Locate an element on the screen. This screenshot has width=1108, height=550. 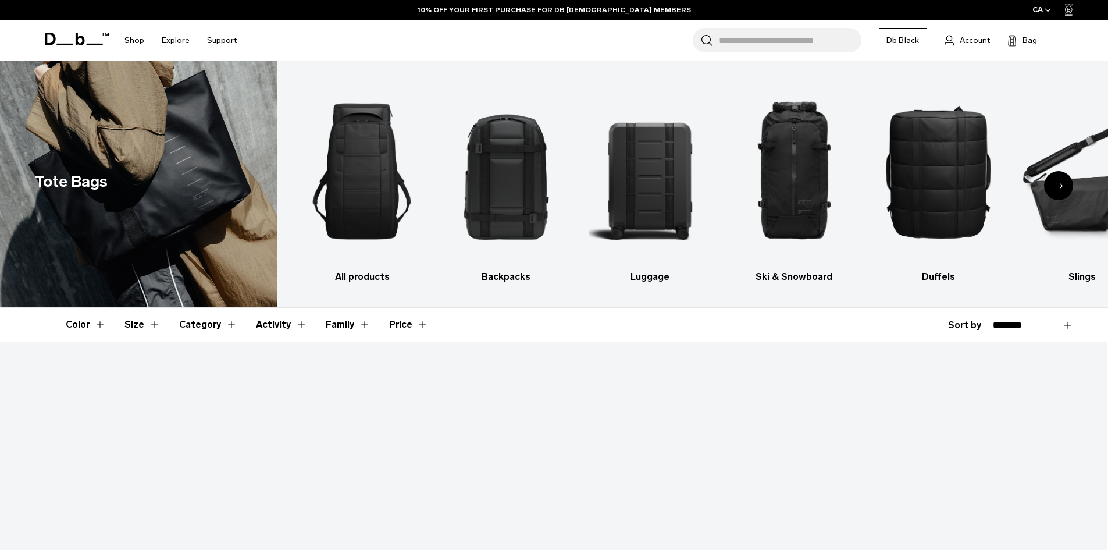
li: 5 / 10 is located at coordinates (938, 181).